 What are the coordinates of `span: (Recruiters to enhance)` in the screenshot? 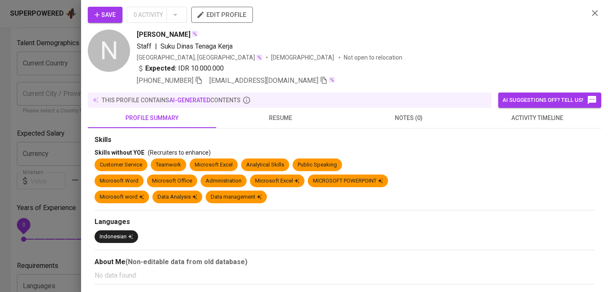 It's located at (179, 152).